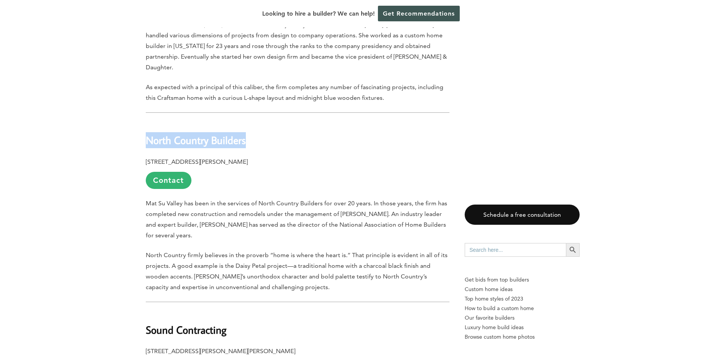 Image resolution: width=725 pixels, height=360 pixels. Describe the element at coordinates (522, 308) in the screenshot. I see `p: How to build a custom home` at that location.